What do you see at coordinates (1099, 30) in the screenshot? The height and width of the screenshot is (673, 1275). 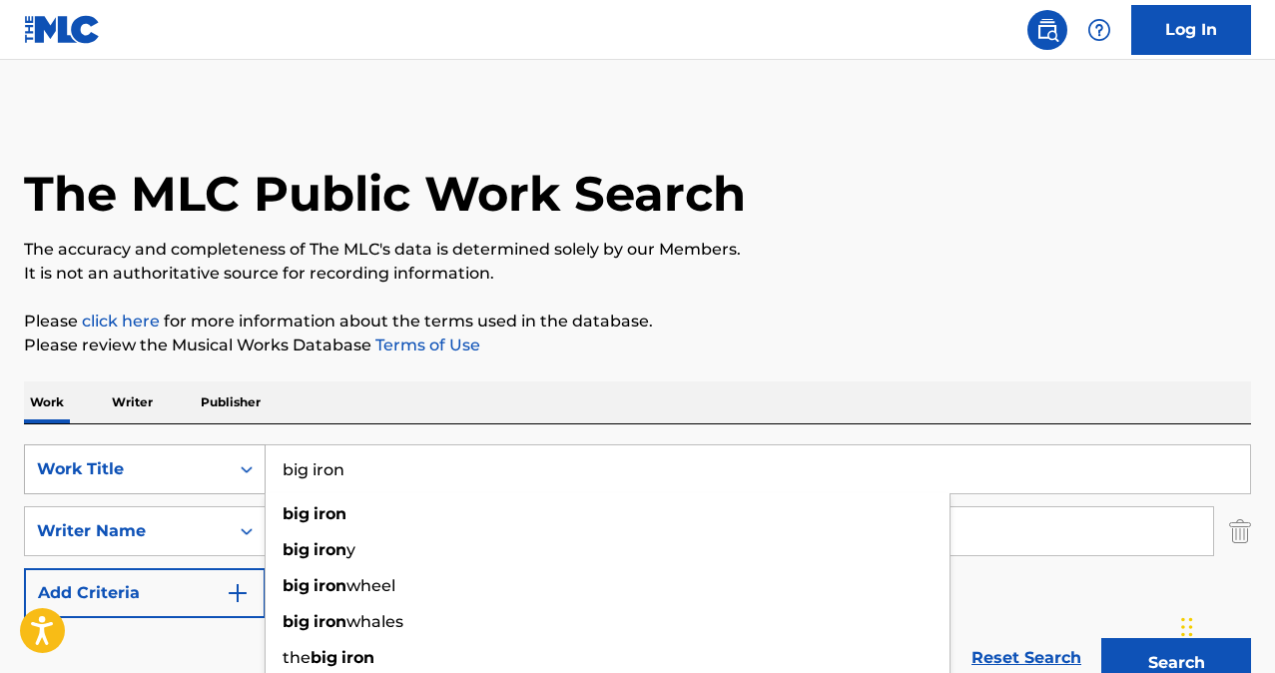 I see `div: Help` at bounding box center [1099, 30].